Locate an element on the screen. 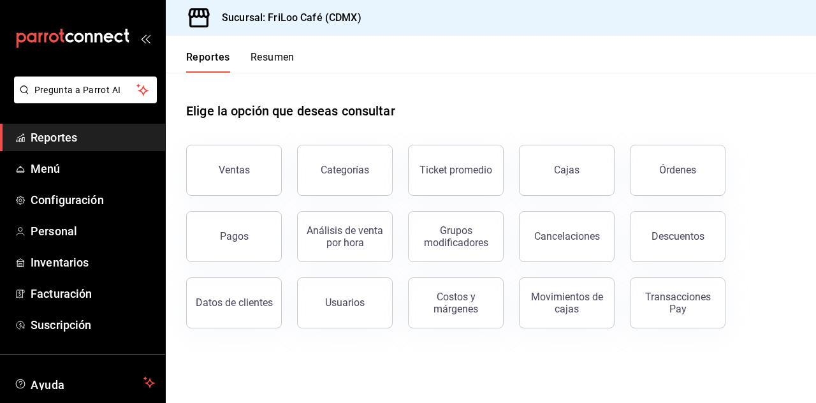 The height and width of the screenshot is (403, 816). span: Pregunta a Parrot AI is located at coordinates (85, 90).